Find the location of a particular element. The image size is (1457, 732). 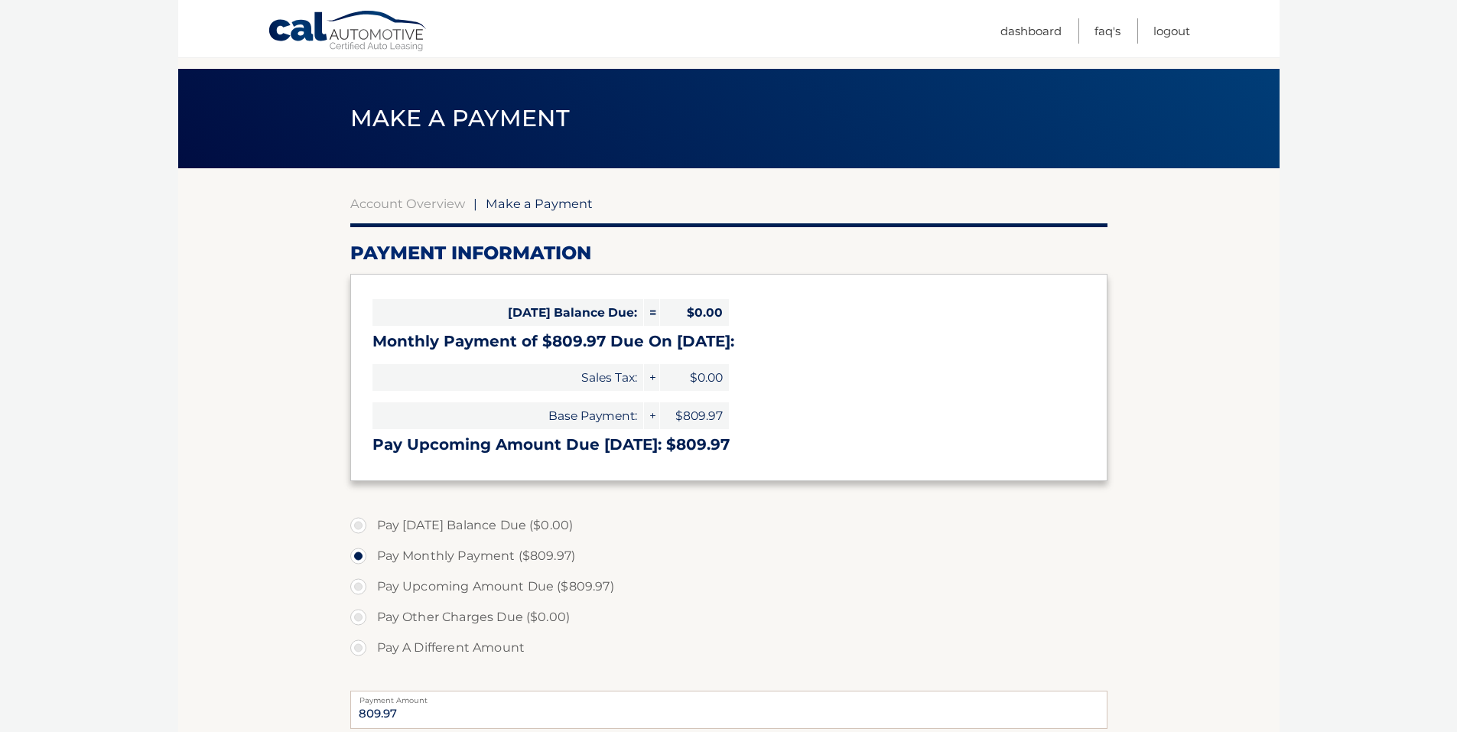

span: Base Payment: is located at coordinates (508, 415).